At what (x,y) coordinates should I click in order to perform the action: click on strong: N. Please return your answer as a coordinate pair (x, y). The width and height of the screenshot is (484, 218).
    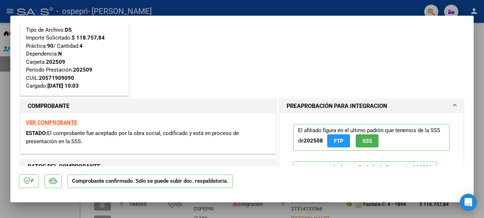
    Looking at the image, I should click on (60, 54).